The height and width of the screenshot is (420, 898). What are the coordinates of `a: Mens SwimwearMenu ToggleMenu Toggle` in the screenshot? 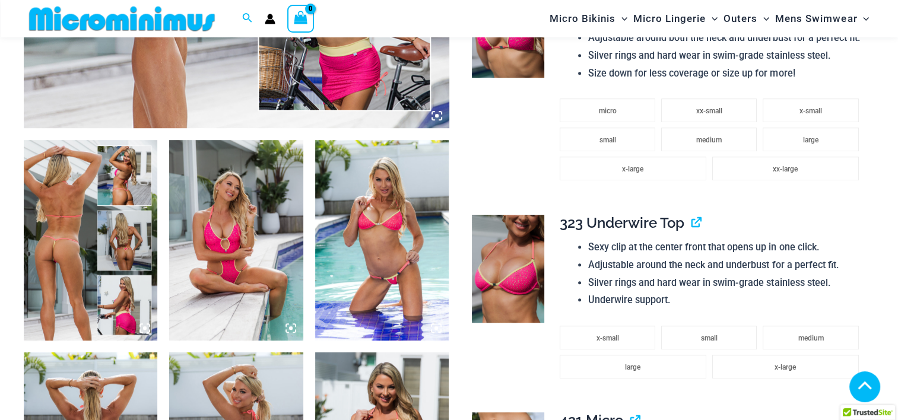 It's located at (822, 18).